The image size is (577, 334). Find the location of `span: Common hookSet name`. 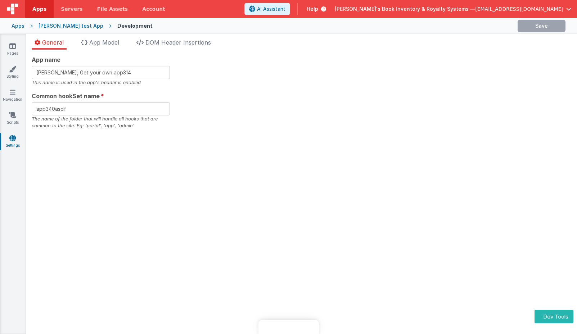

span: Common hookSet name is located at coordinates (65, 96).